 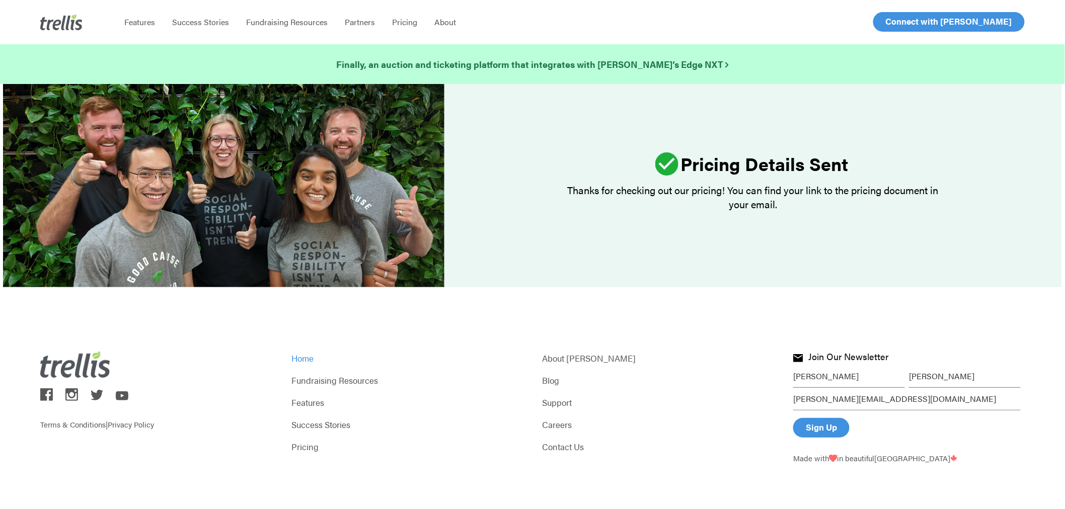 I want to click on span: Pricing, so click(x=405, y=22).